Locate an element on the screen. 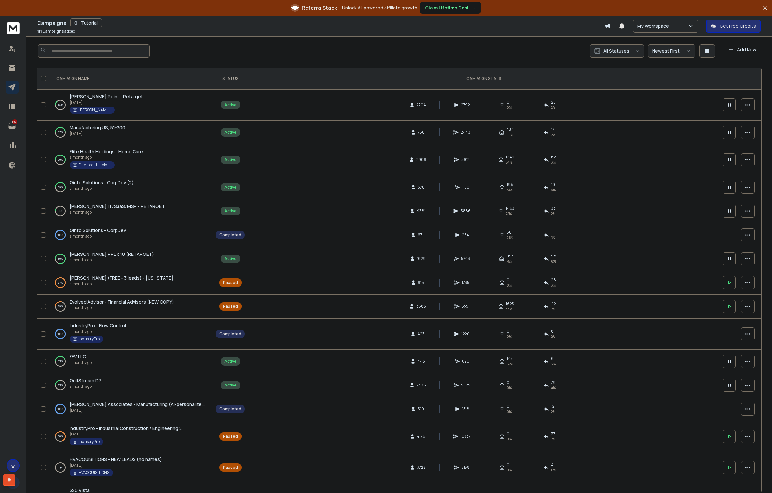 This screenshot has height=493, width=772. span: 111 is located at coordinates (40, 31).